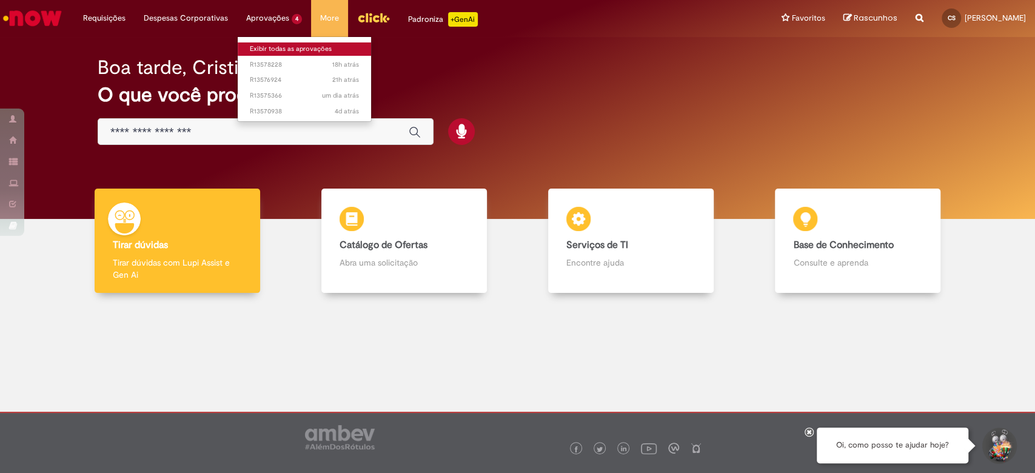 The width and height of the screenshot is (1035, 473). What do you see at coordinates (696, 448) in the screenshot?
I see `img: logo_footer_naosei.png` at bounding box center [696, 448].